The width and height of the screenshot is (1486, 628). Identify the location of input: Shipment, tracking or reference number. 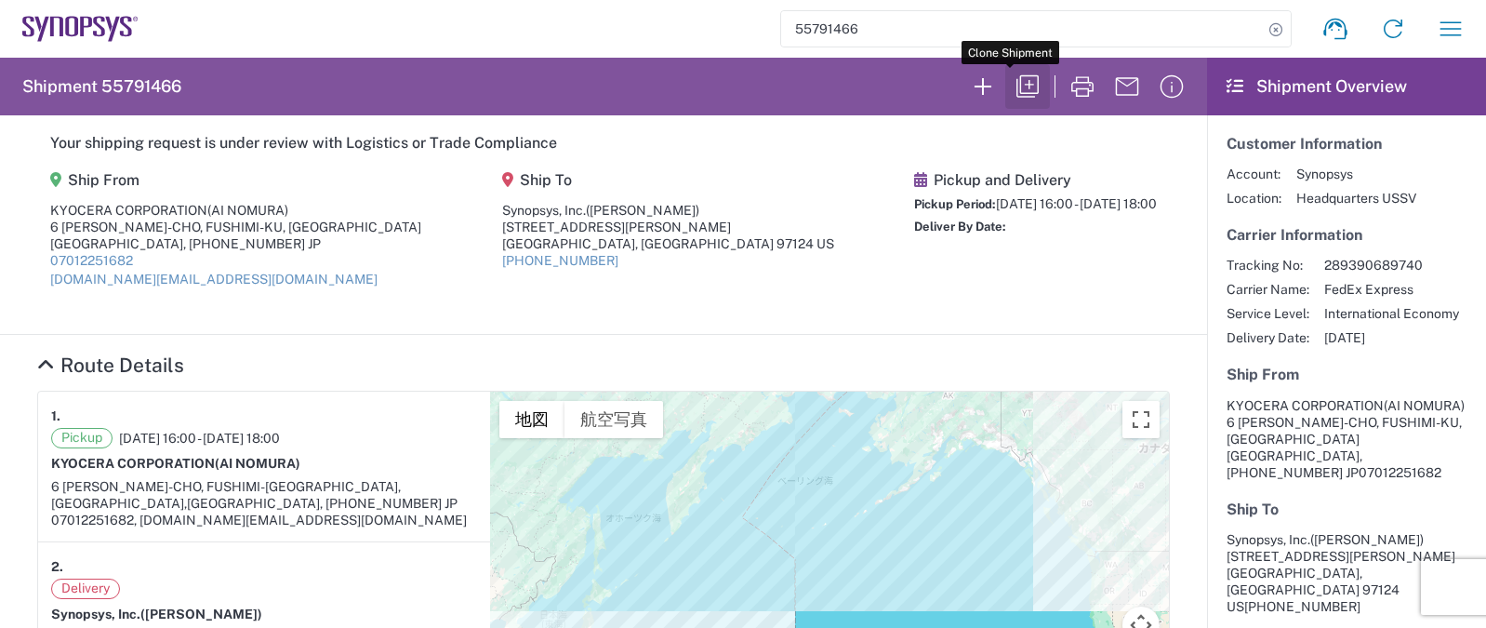
(1022, 29).